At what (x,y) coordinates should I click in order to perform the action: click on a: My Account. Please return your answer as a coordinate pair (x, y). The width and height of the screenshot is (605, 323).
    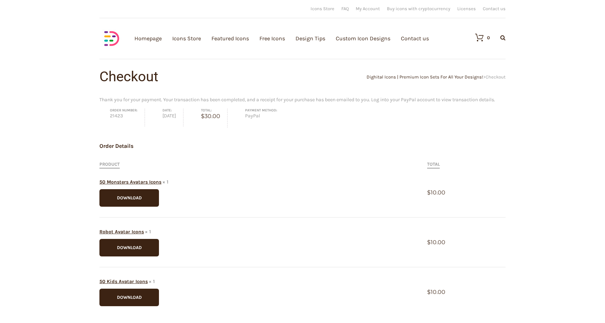
    Looking at the image, I should click on (368, 8).